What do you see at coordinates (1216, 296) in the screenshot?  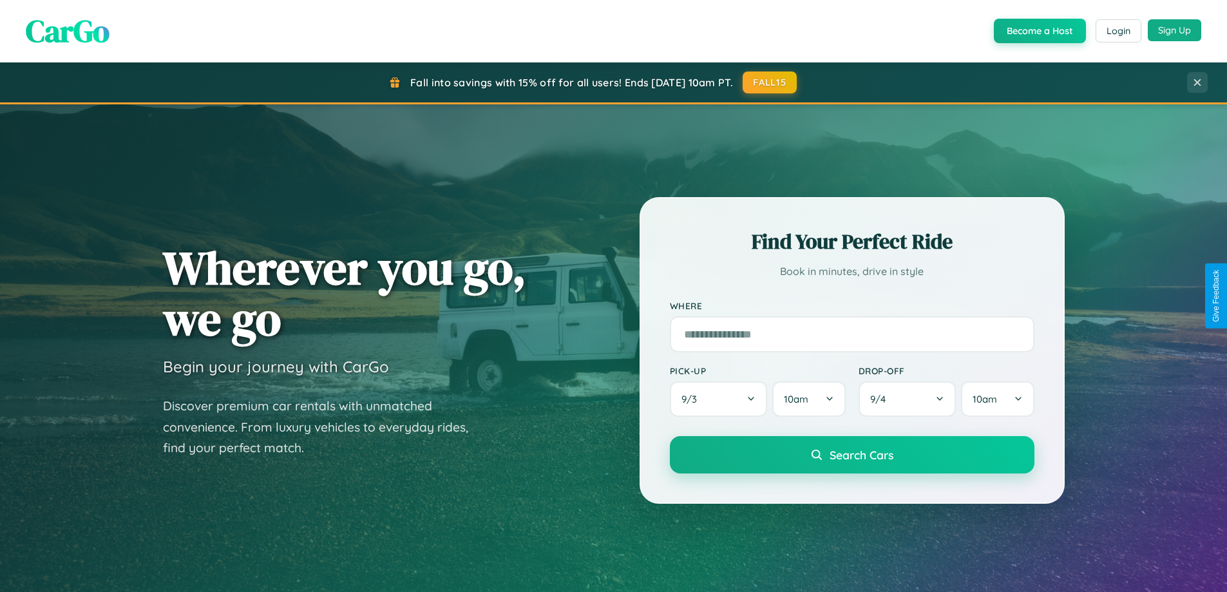 I see `div: Give Feedback` at bounding box center [1216, 296].